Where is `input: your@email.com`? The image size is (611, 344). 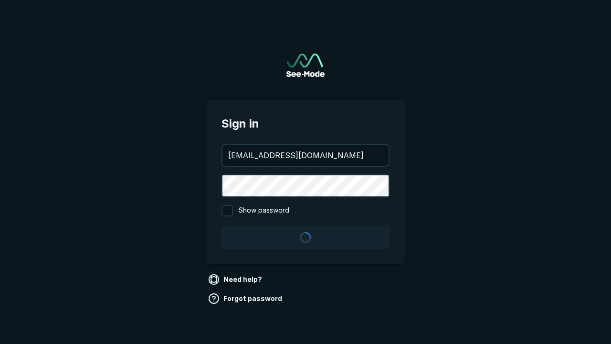
input: your@email.com is located at coordinates (306, 155).